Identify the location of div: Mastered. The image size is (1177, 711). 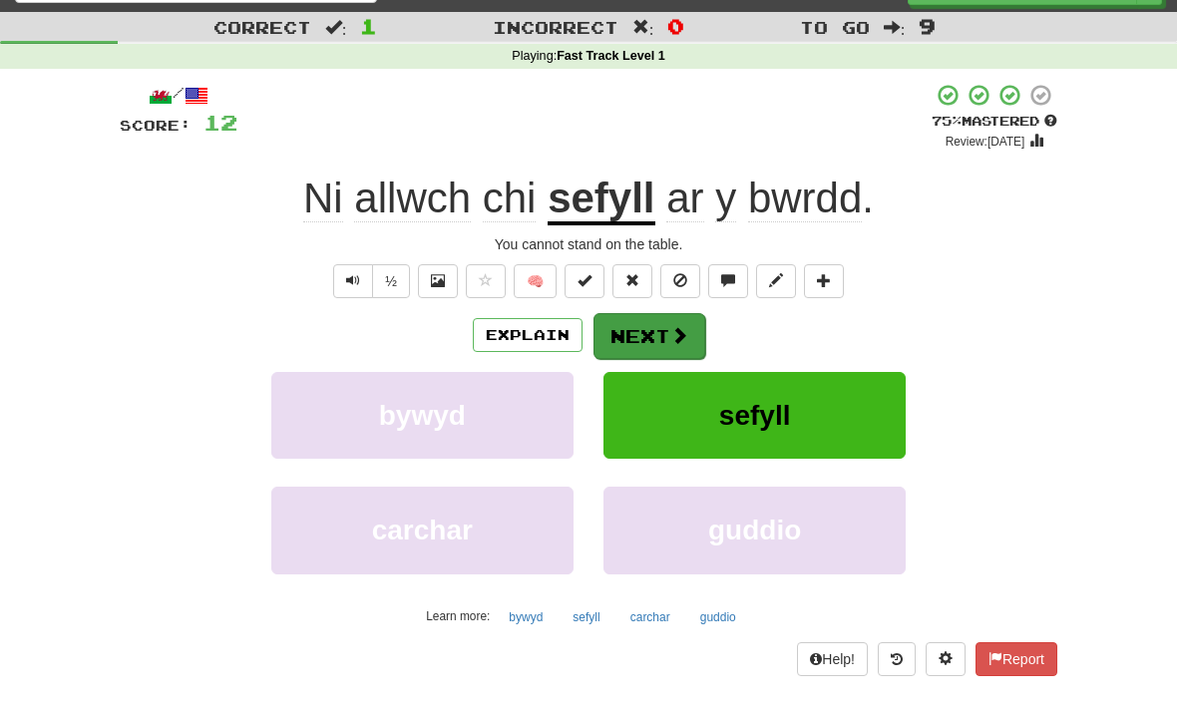
(995, 122).